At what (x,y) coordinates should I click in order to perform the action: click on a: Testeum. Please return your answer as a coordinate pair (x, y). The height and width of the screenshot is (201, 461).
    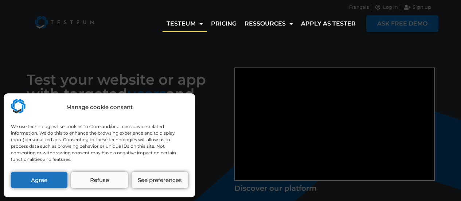
    Looking at the image, I should click on (185, 24).